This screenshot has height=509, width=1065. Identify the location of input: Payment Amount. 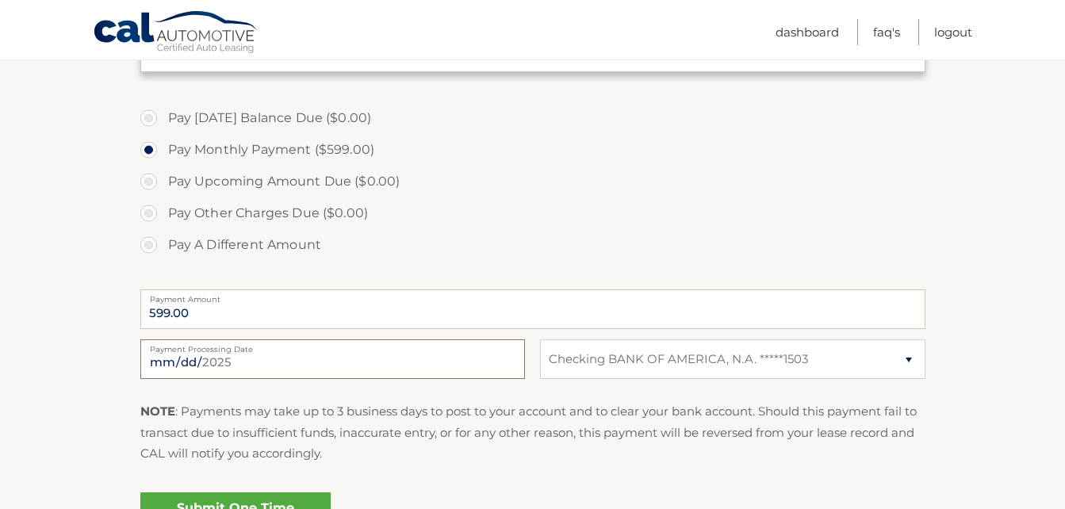
(533, 309).